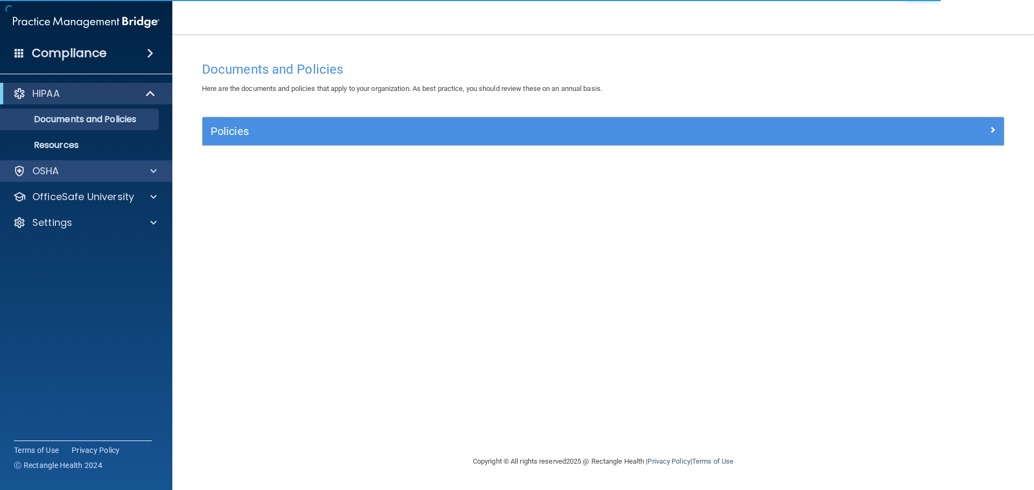 This screenshot has height=490, width=1034. What do you see at coordinates (86, 22) in the screenshot?
I see `img: PMB logo` at bounding box center [86, 22].